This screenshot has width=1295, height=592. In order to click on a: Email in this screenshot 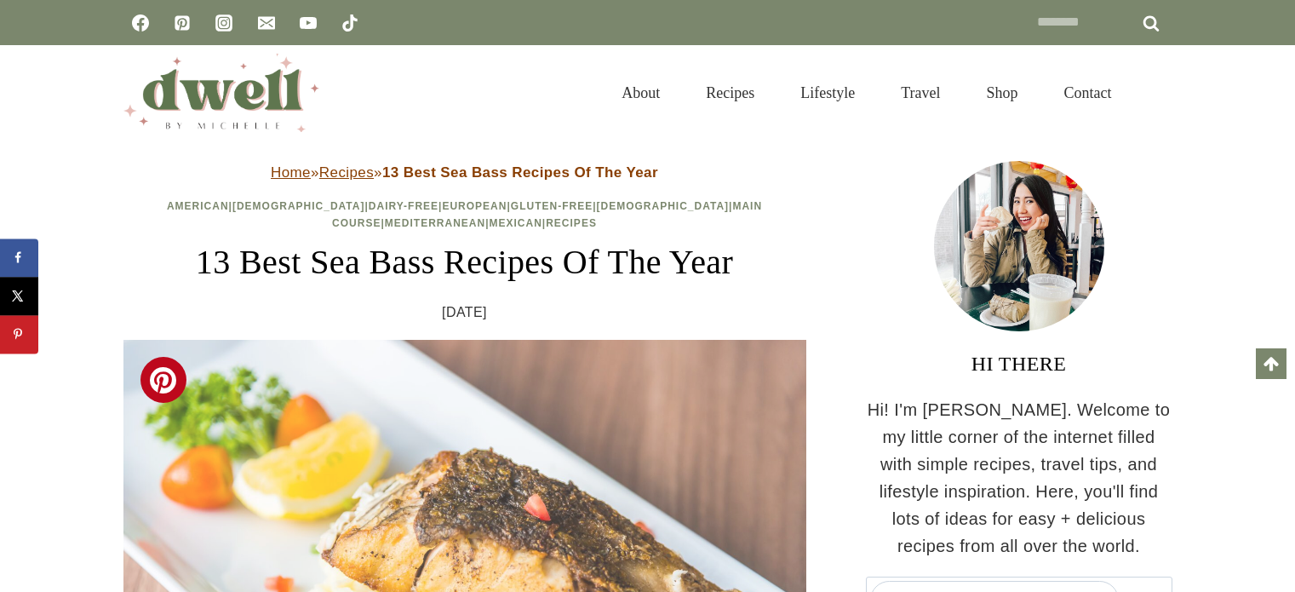, I will do `click(267, 23)`.